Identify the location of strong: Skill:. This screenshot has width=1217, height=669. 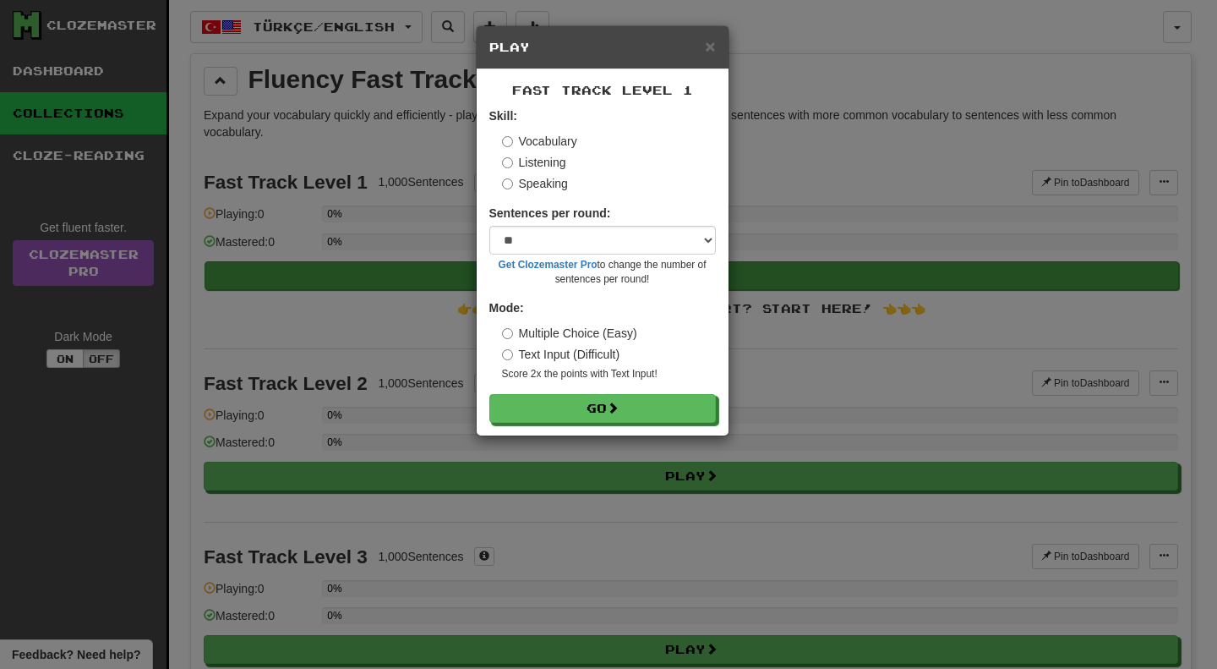
(503, 116).